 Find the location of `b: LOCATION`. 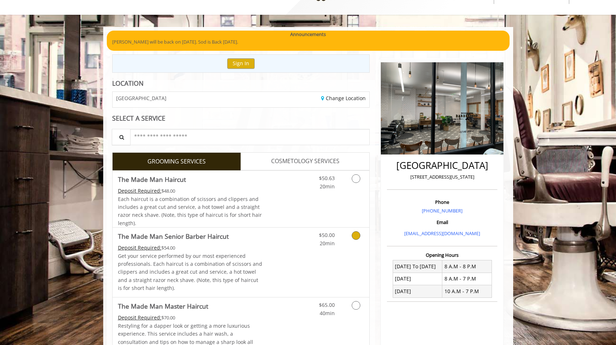

b: LOCATION is located at coordinates (128, 83).